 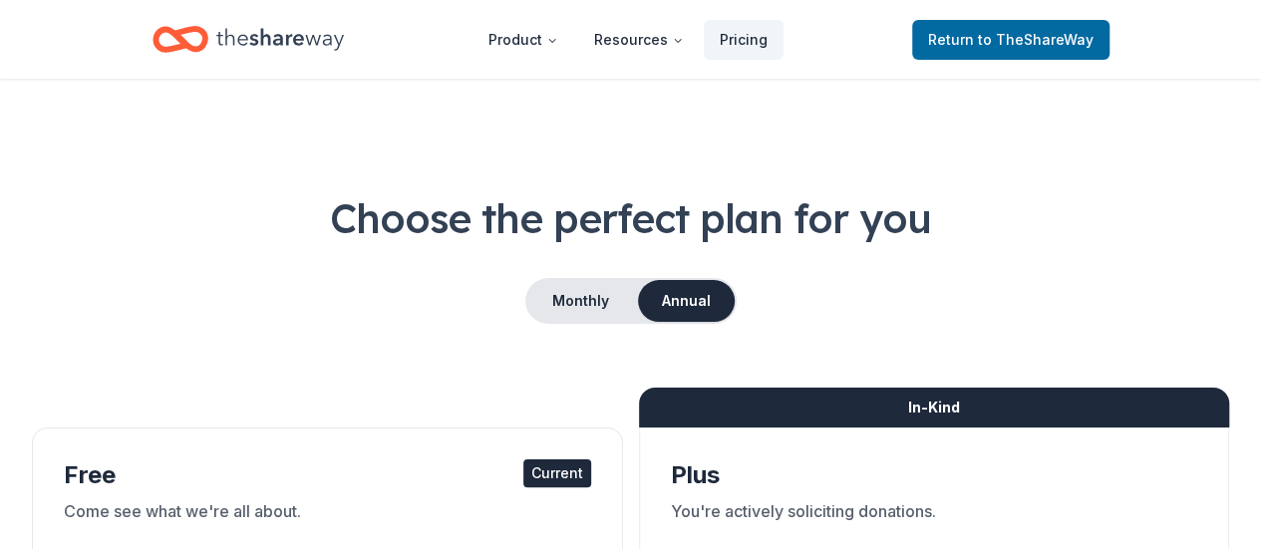 What do you see at coordinates (628, 39) in the screenshot?
I see `nav: Main` at bounding box center [628, 39].